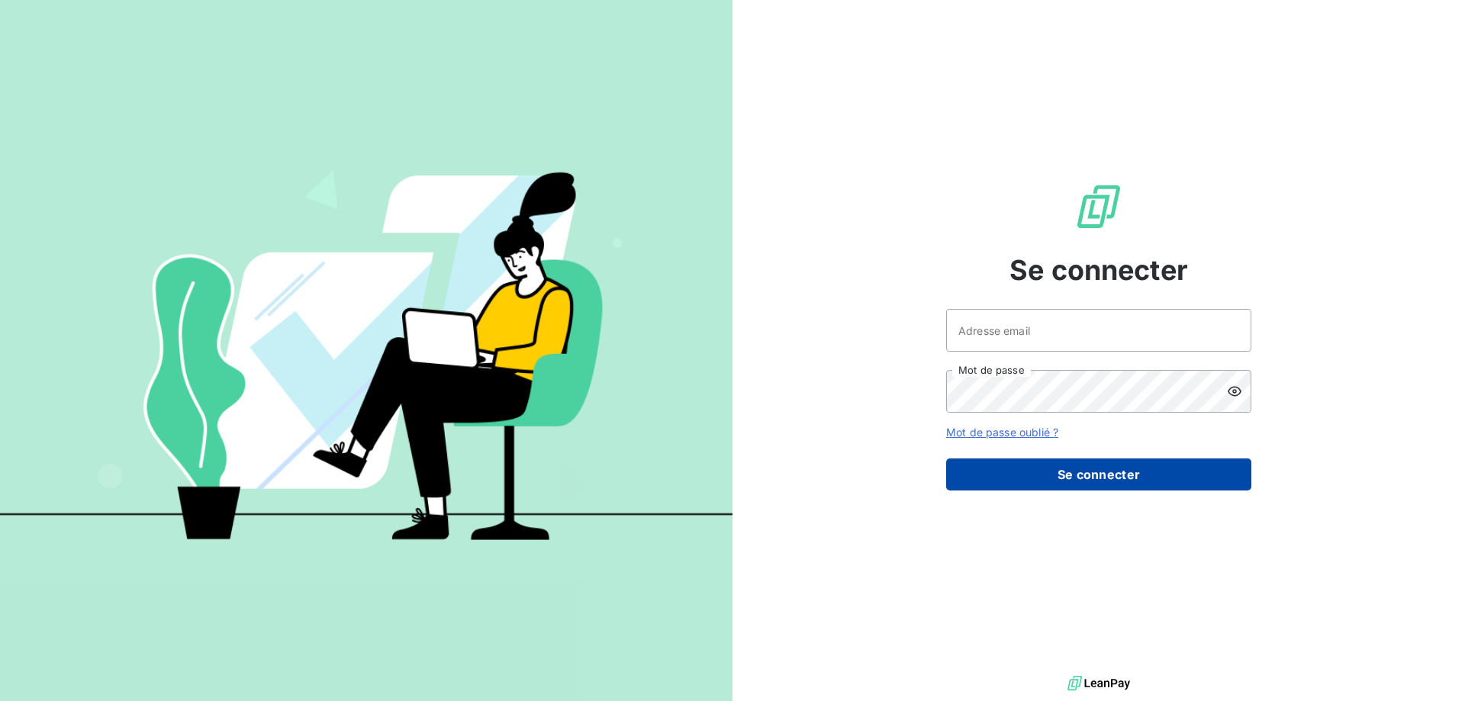 The image size is (1465, 701). I want to click on a: Mot de passe oublié ?, so click(1002, 432).